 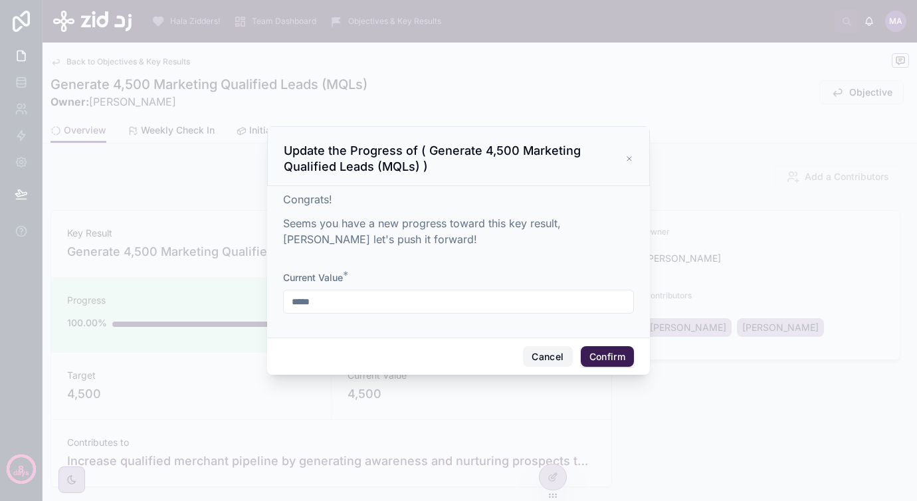 What do you see at coordinates (458, 199) in the screenshot?
I see `p: Congrats!` at bounding box center [458, 199].